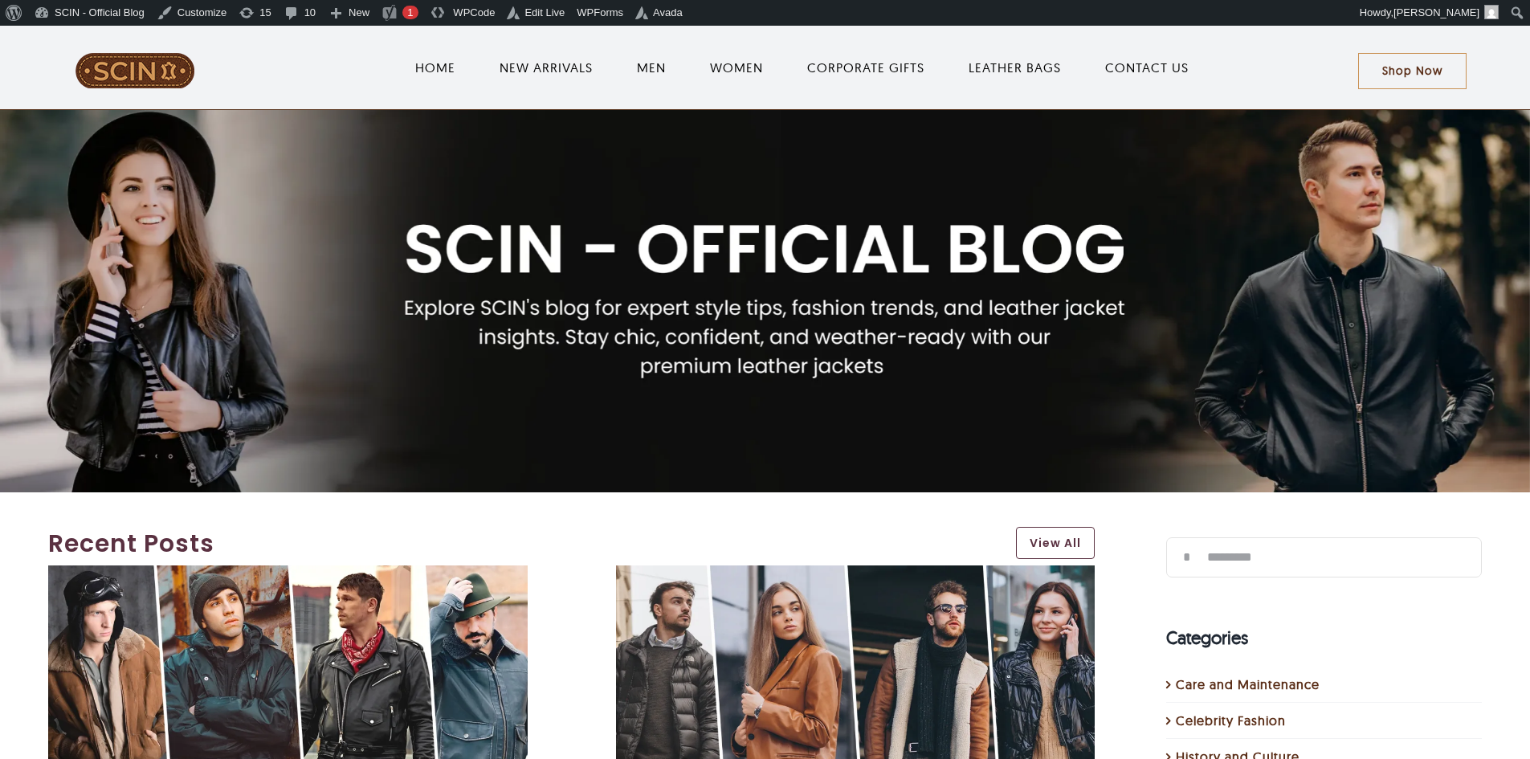 Image resolution: width=1530 pixels, height=759 pixels. What do you see at coordinates (802, 67) in the screenshot?
I see `nav: Main Menu` at bounding box center [802, 67].